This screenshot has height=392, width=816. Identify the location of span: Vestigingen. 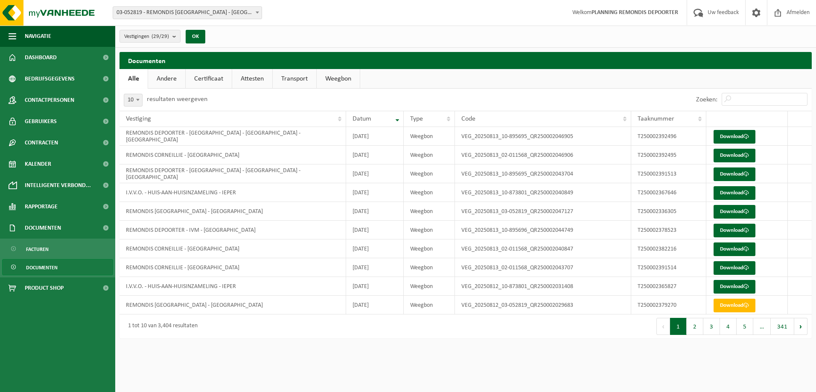
(146, 37).